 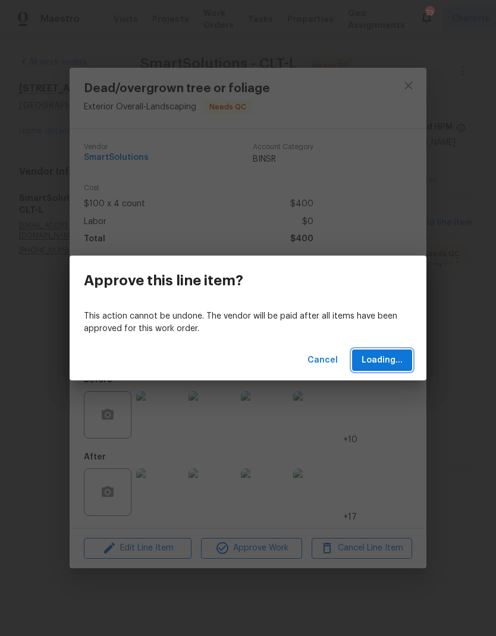 What do you see at coordinates (382, 360) in the screenshot?
I see `button: Loading...` at bounding box center [382, 360].